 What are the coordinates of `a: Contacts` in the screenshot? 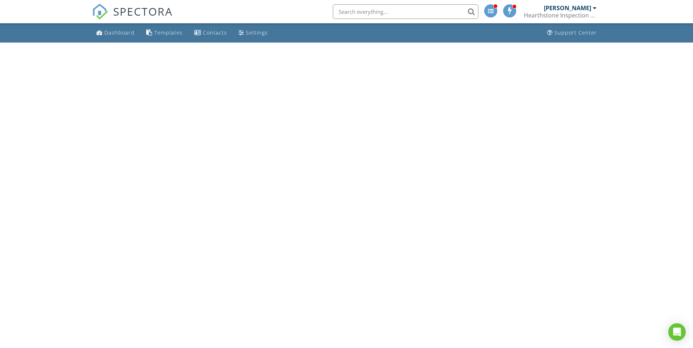 It's located at (211, 33).